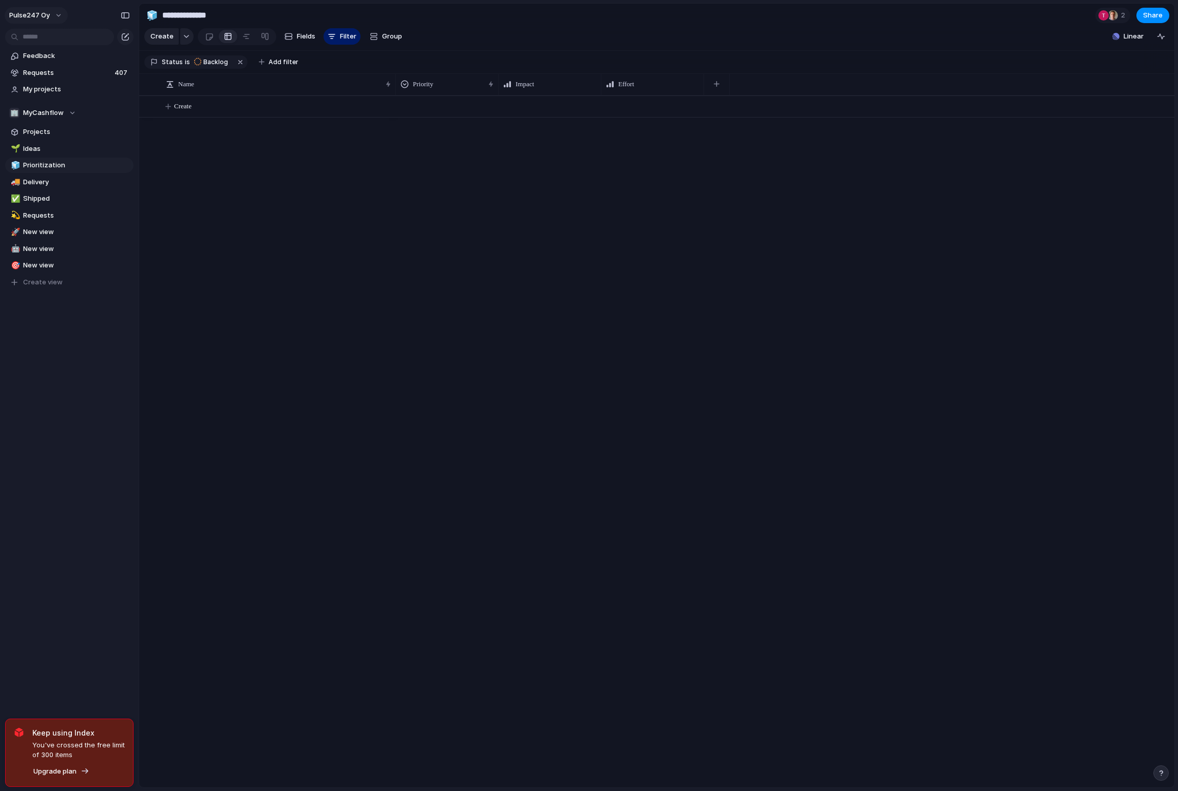 The image size is (1178, 791). Describe the element at coordinates (392, 36) in the screenshot. I see `span: Group` at that location.